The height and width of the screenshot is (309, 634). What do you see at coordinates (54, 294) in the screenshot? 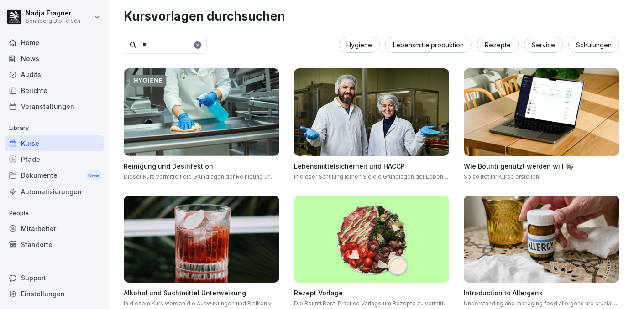
I see `a: Einstellungen` at bounding box center [54, 294].